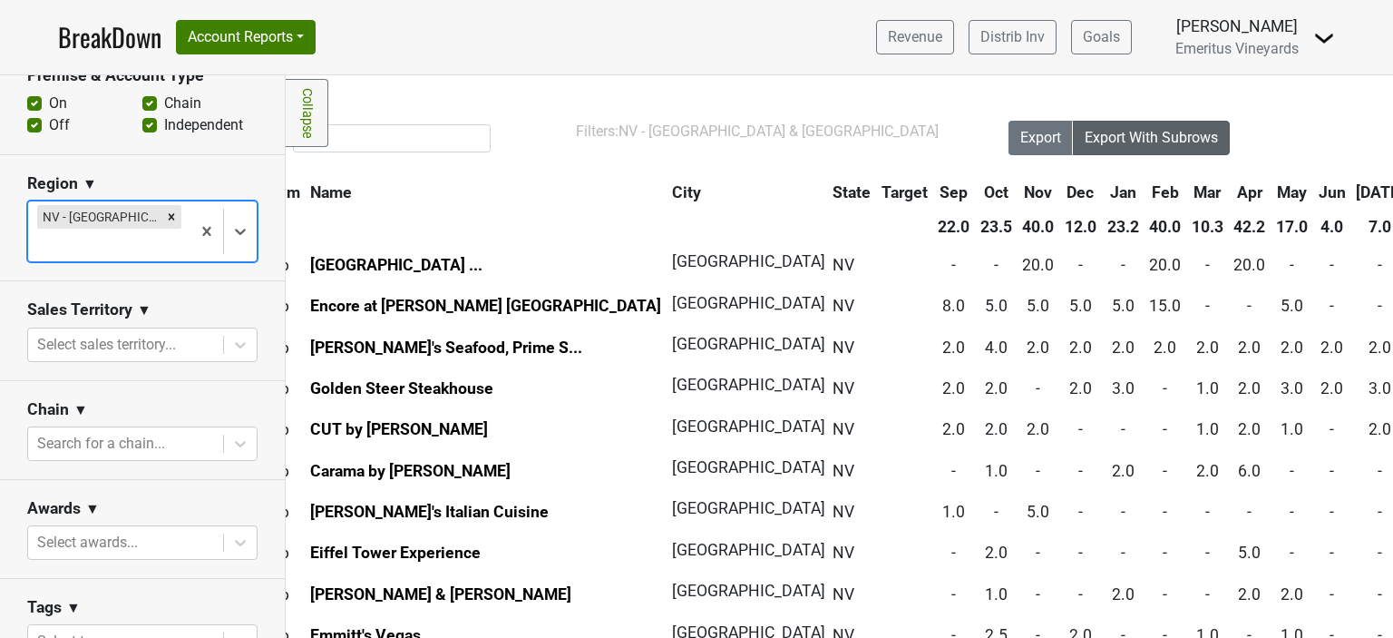 The height and width of the screenshot is (638, 1393). What do you see at coordinates (844, 388) in the screenshot?
I see `span: NV` at bounding box center [844, 388].